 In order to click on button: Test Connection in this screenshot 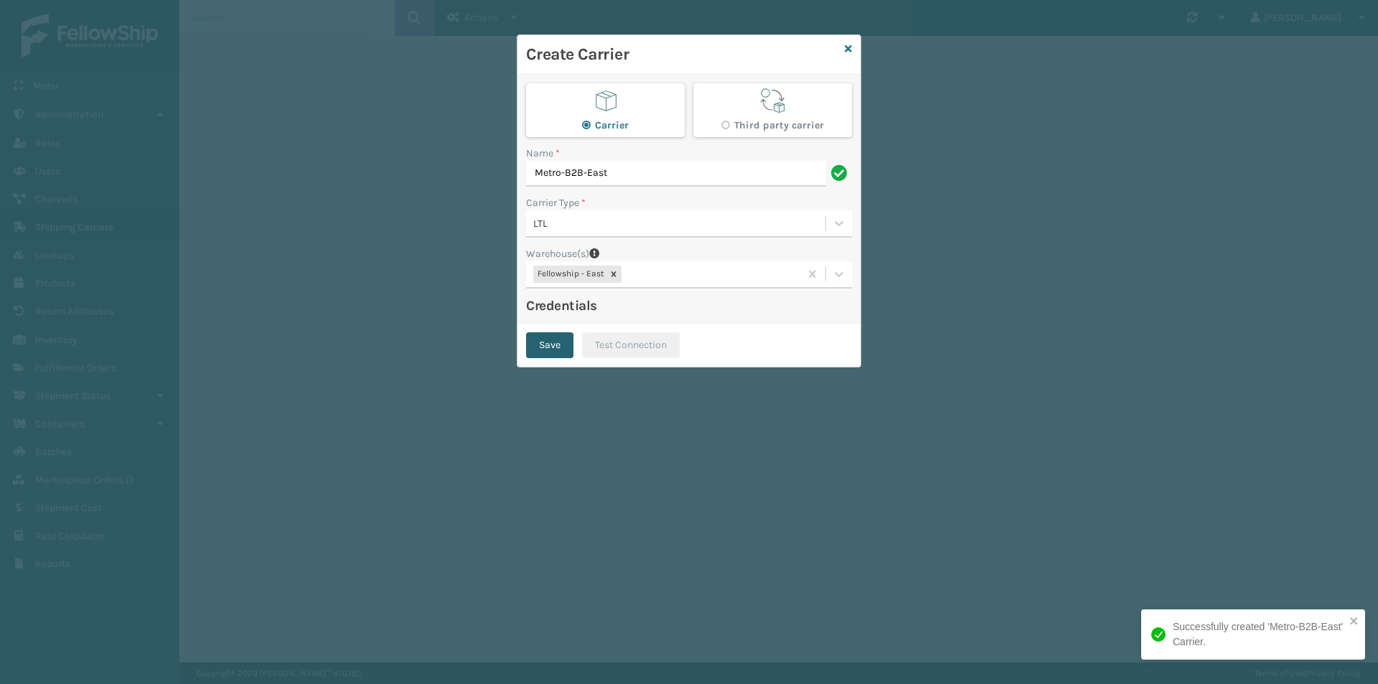, I will do `click(631, 345)`.